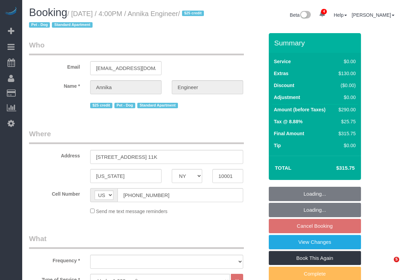  I want to click on label: Amount (before Taxes), so click(299, 110).